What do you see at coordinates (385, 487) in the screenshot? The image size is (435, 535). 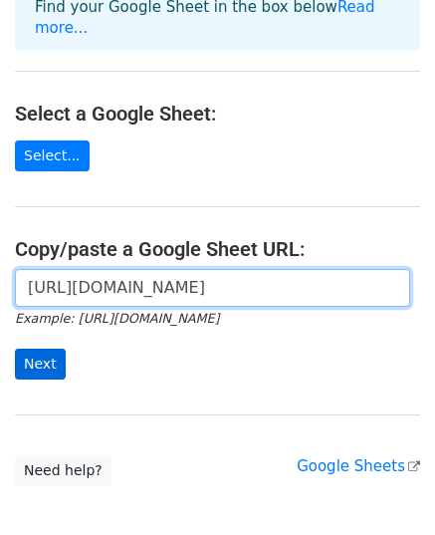 I see `div: Chat Widget` at bounding box center [385, 487].